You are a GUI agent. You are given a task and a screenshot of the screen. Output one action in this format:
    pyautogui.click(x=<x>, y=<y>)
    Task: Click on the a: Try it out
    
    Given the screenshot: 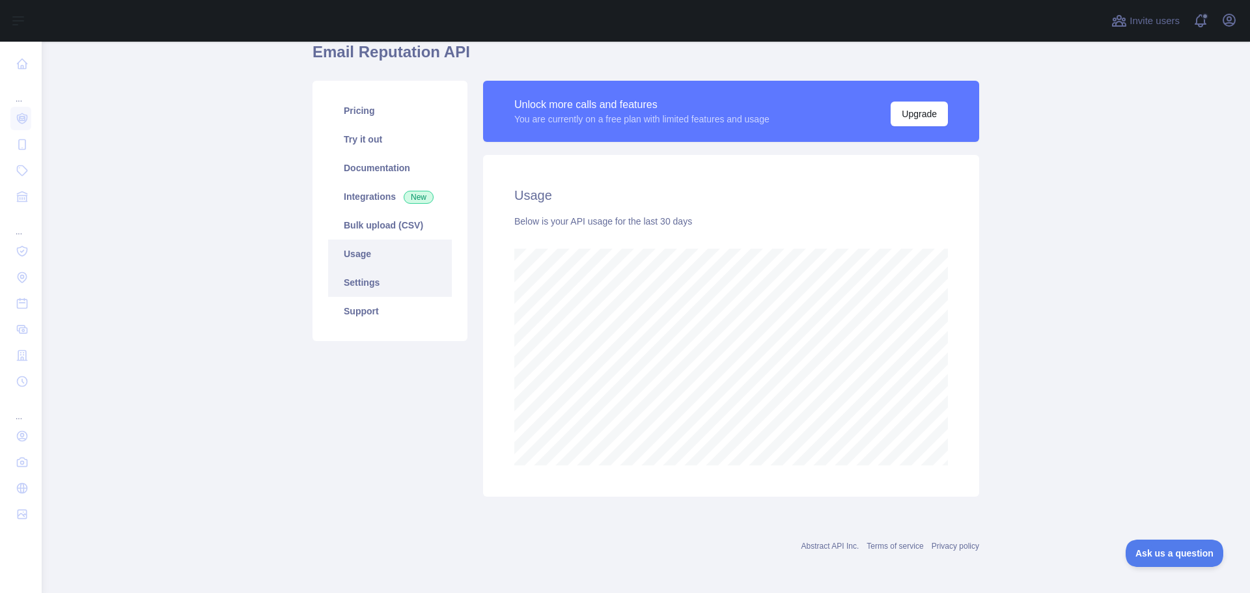 What is the action you would take?
    pyautogui.click(x=390, y=139)
    